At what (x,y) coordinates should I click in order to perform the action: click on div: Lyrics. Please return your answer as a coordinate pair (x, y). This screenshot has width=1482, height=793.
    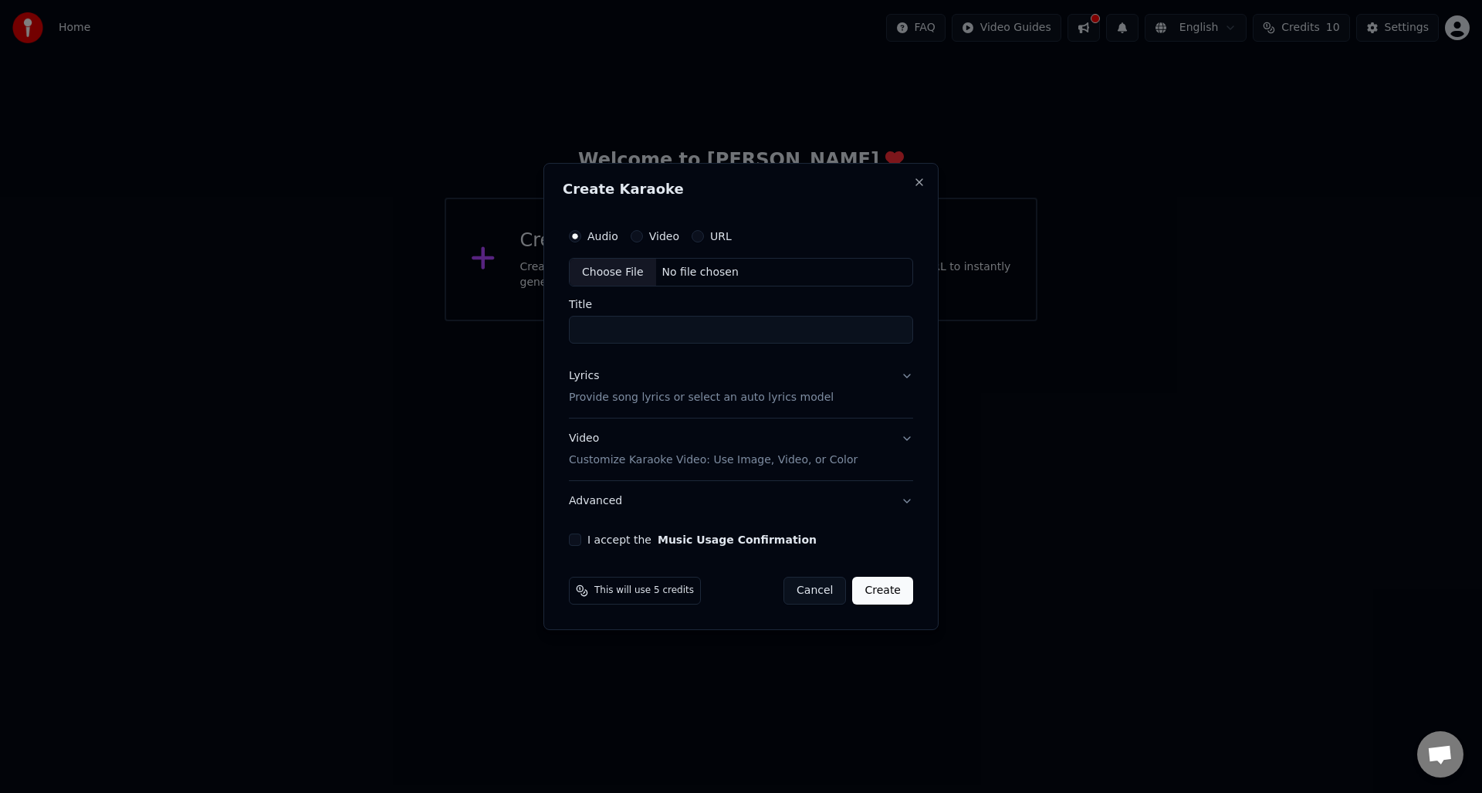
    Looking at the image, I should click on (583, 377).